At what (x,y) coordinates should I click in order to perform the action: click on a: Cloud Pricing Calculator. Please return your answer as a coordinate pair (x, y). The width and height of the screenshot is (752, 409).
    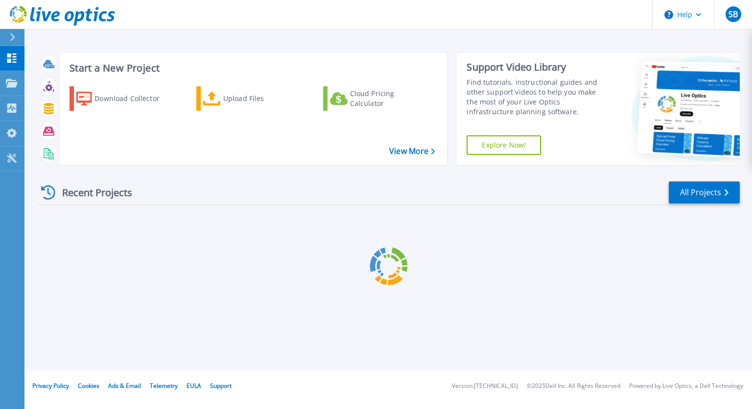
    Looking at the image, I should click on (378, 98).